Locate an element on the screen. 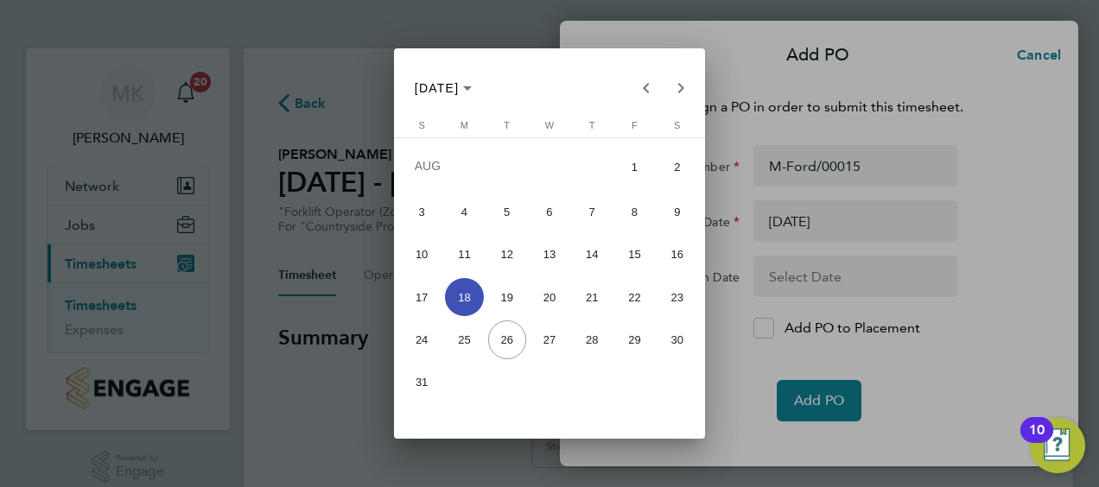 The width and height of the screenshot is (1099, 487). span: 23 is located at coordinates (678, 297).